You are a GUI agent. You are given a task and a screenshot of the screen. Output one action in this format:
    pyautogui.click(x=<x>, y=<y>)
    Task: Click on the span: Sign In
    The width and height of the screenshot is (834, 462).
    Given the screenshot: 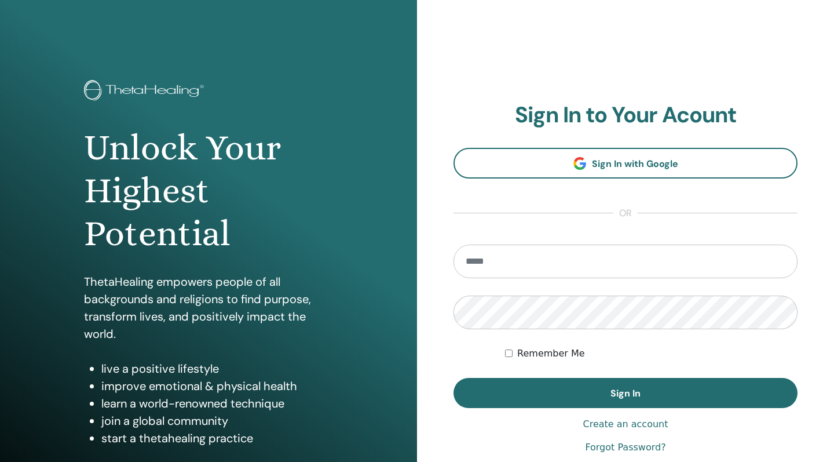 What is the action you would take?
    pyautogui.click(x=625, y=393)
    